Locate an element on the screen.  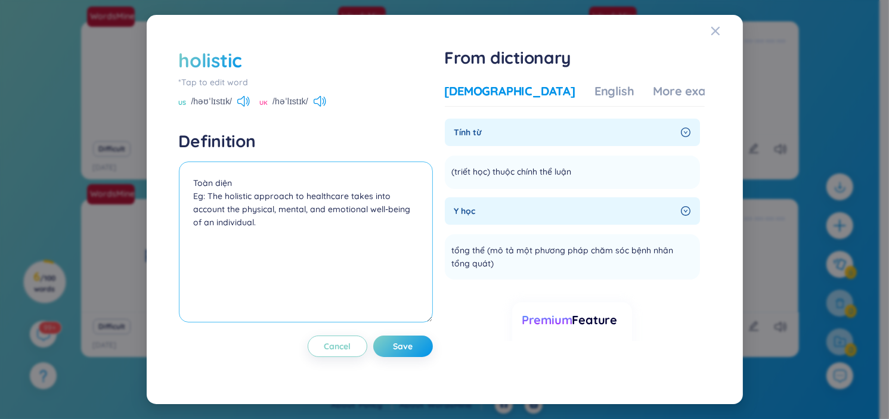
h4: Definition is located at coordinates (306, 141).